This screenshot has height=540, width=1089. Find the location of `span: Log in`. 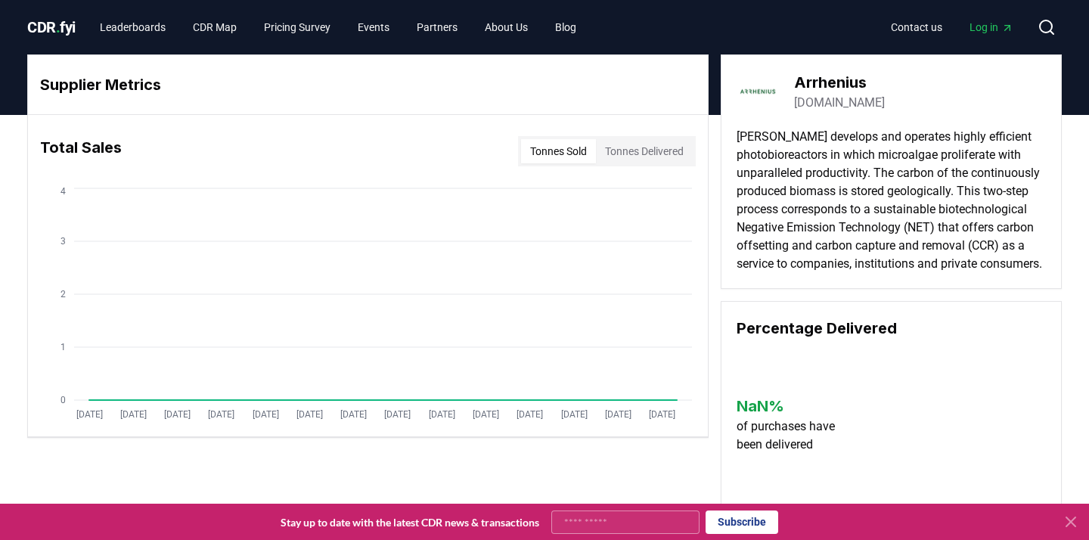

span: Log in is located at coordinates (991, 27).